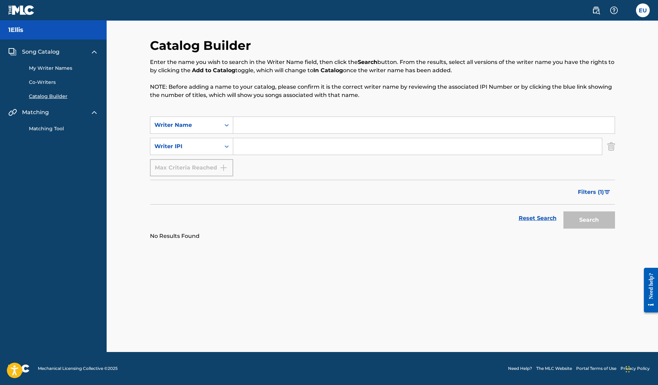 The width and height of the screenshot is (658, 385). I want to click on div: Notifications, so click(629, 10).